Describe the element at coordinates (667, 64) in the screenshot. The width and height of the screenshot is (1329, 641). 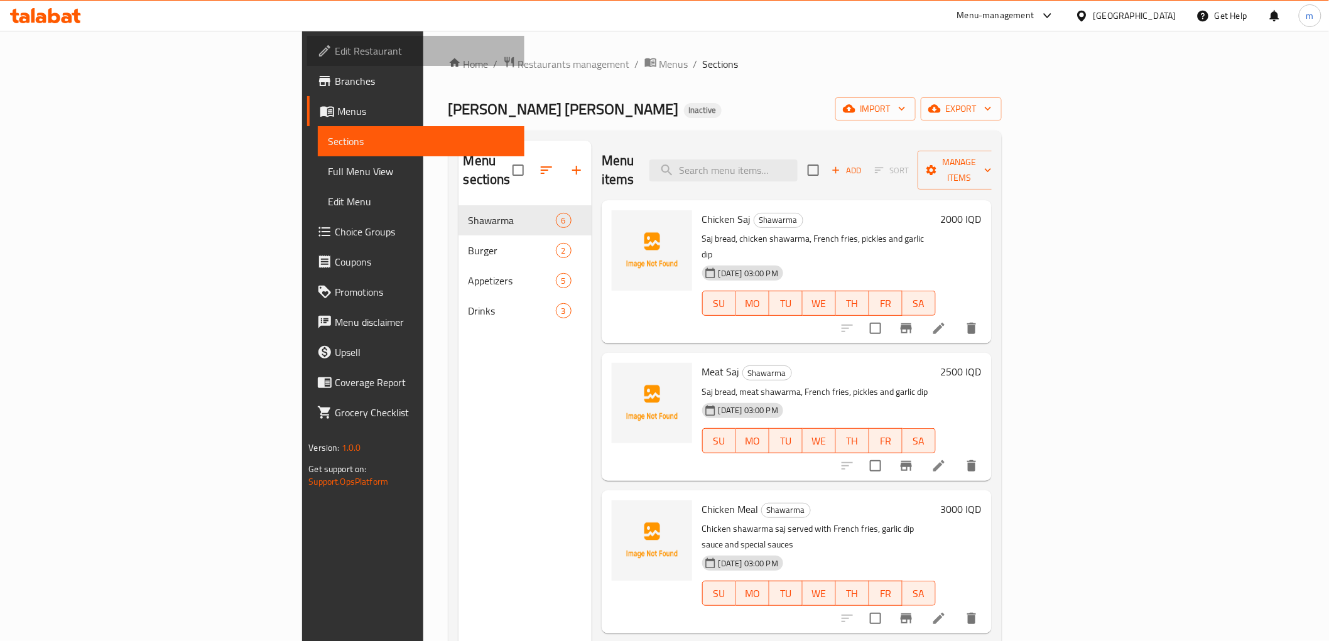
I see `a: Menus` at that location.